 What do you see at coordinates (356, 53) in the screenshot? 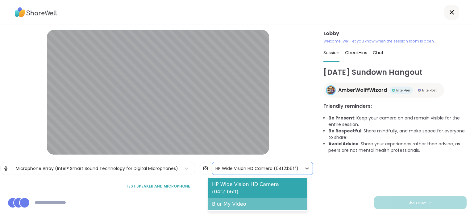
I see `span: Check-ins` at bounding box center [356, 53].